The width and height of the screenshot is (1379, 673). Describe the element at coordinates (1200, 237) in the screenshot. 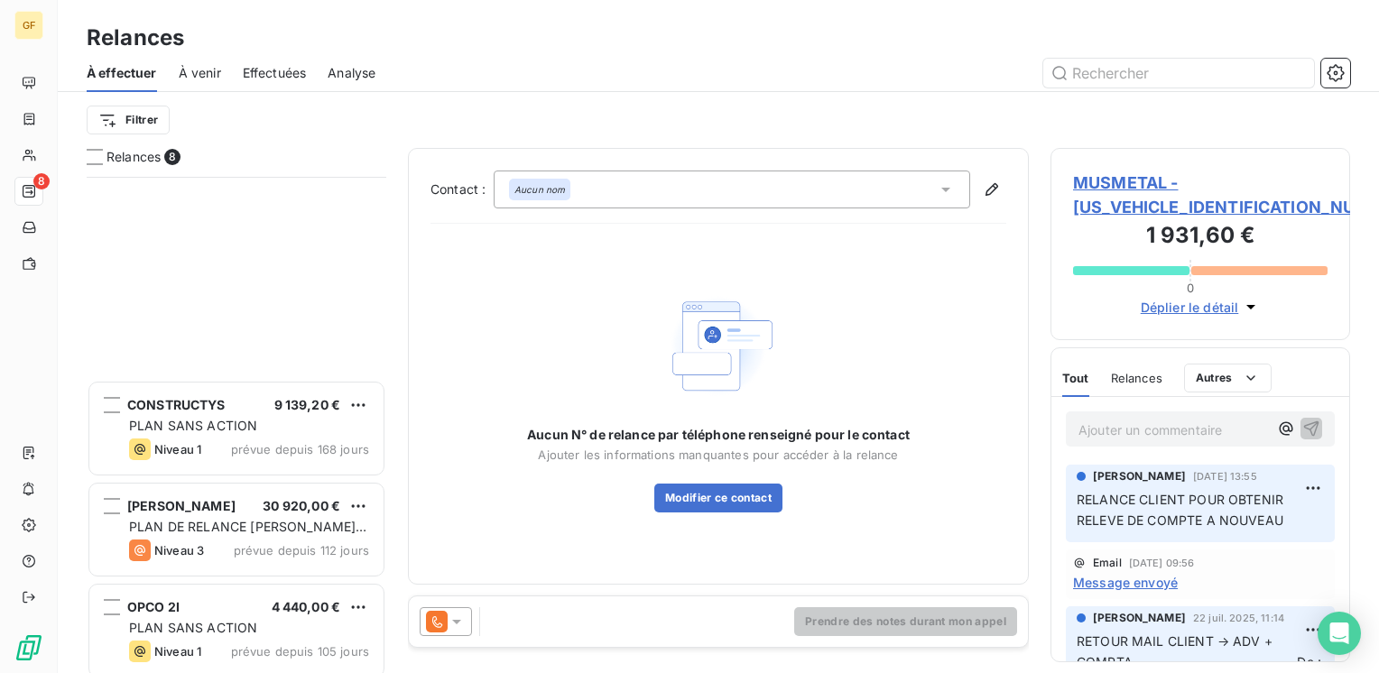

I see `h3: 1 931,60 €` at that location.